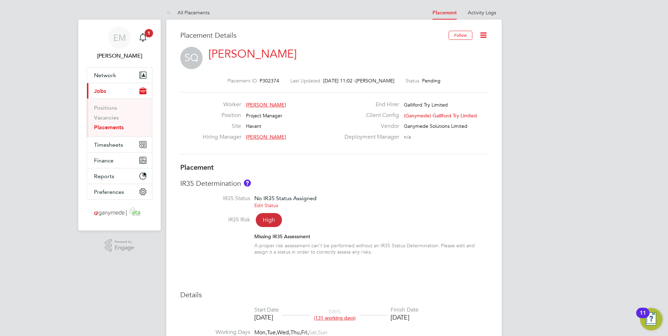 This screenshot has height=336, width=668. Describe the element at coordinates (222, 105) in the screenshot. I see `label: Worker` at that location.